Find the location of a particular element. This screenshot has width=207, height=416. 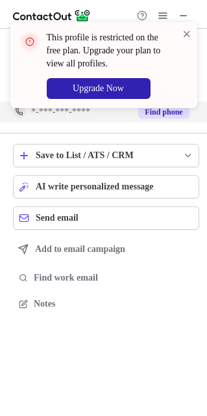

button: Add to email campaign is located at coordinates (106, 249).